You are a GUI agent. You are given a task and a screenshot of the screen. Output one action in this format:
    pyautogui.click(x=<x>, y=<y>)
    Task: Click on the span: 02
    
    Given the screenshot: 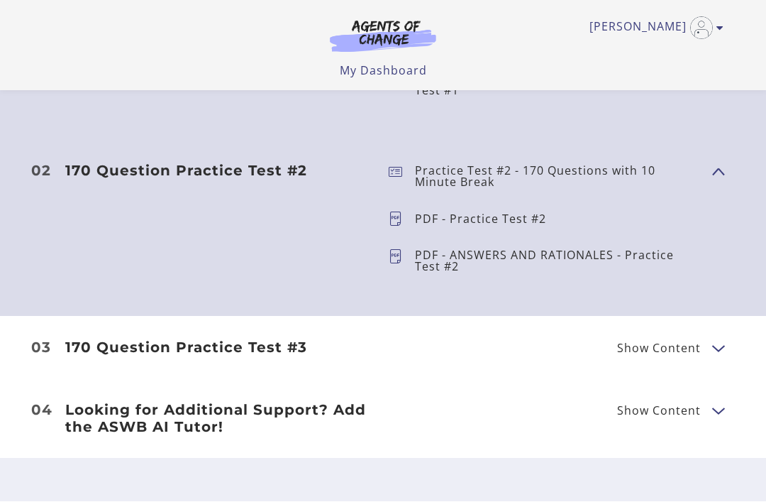 What is the action you would take?
    pyautogui.click(x=41, y=171)
    